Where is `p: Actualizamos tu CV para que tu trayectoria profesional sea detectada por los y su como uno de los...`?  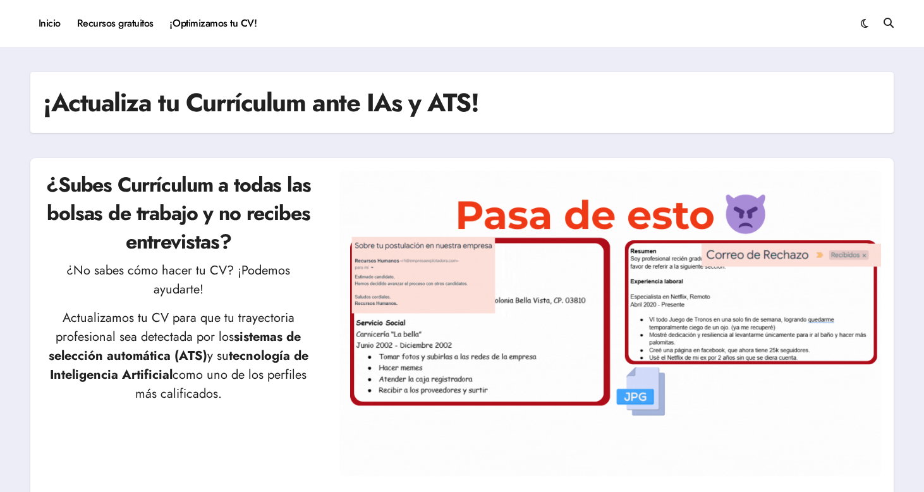
p: Actualizamos tu CV para que tu trayectoria profesional sea detectada por los y su como uno de los... is located at coordinates (178, 356).